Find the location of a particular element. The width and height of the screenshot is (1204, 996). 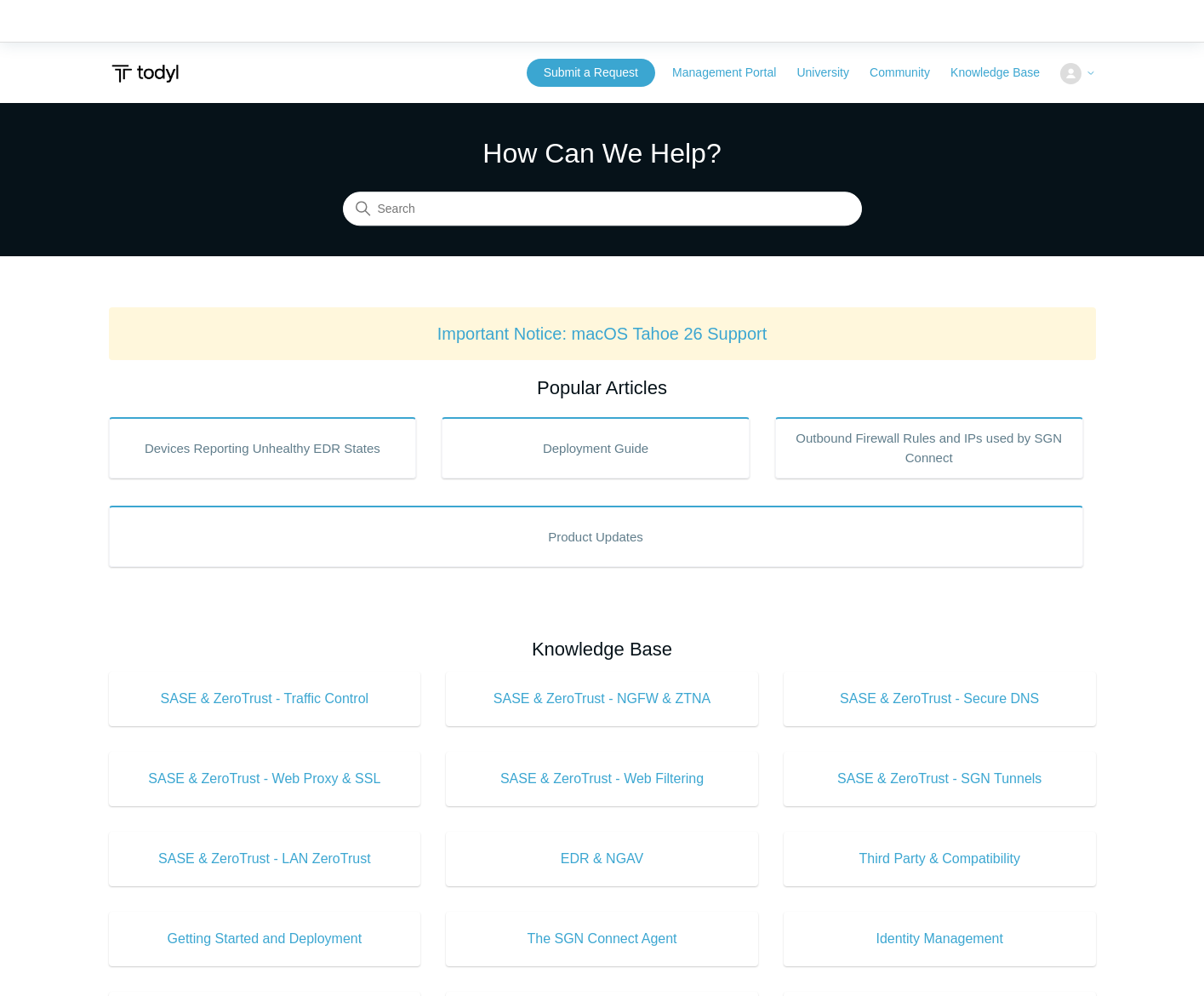

span: SASE & ZeroTrust - Traffic Control is located at coordinates (264, 698).